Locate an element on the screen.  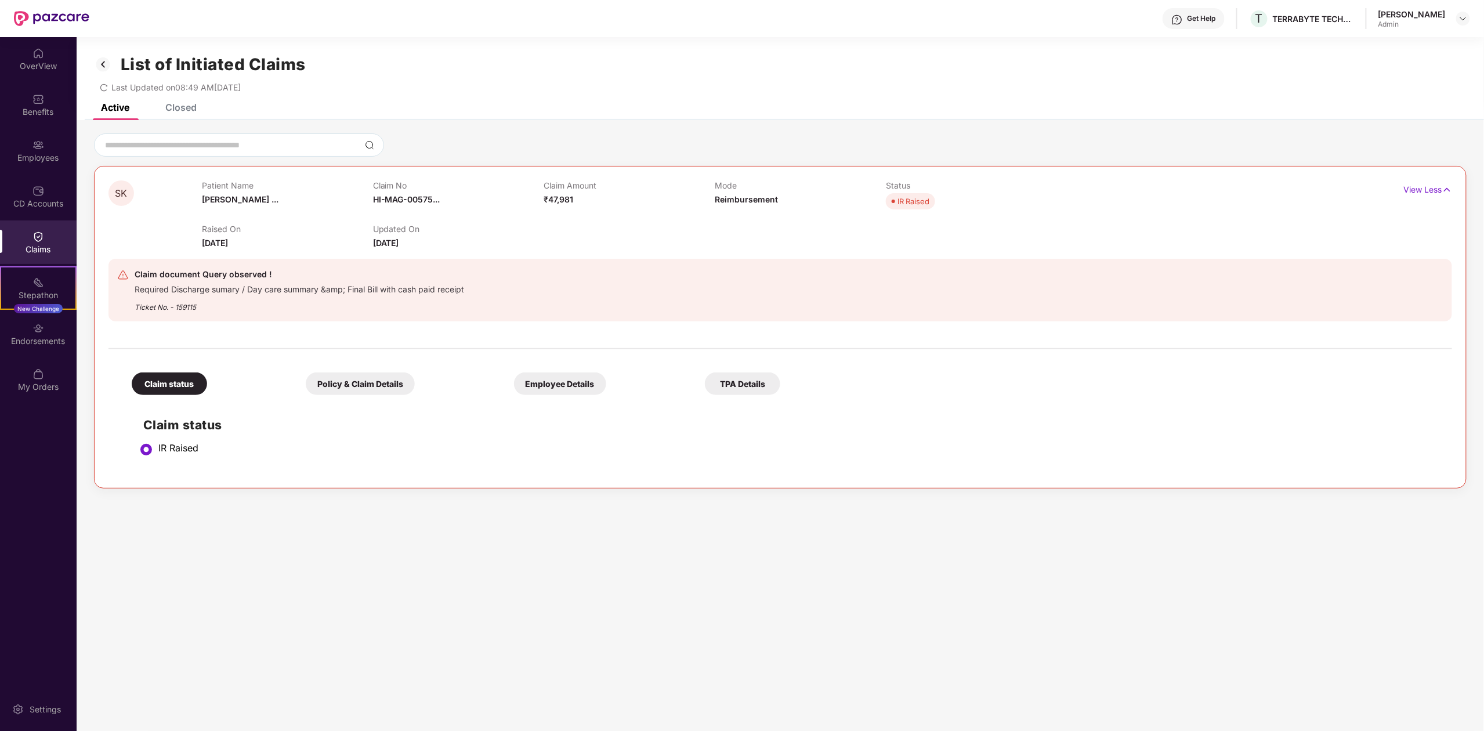
div: TPA Details is located at coordinates (743, 384).